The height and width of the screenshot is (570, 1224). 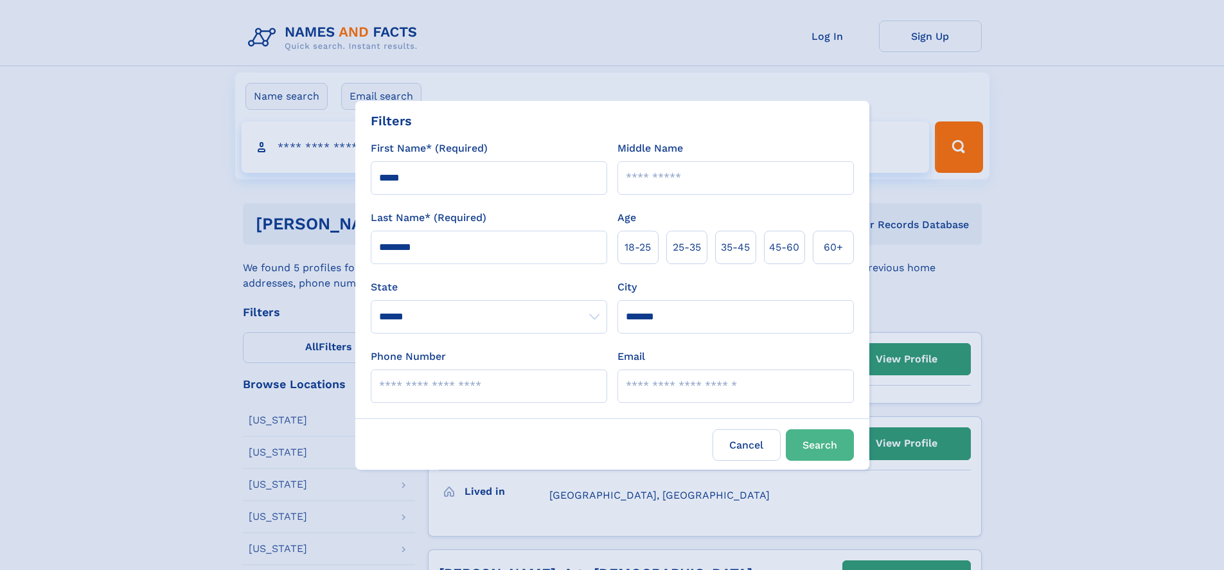 I want to click on span: 25‑35, so click(x=687, y=247).